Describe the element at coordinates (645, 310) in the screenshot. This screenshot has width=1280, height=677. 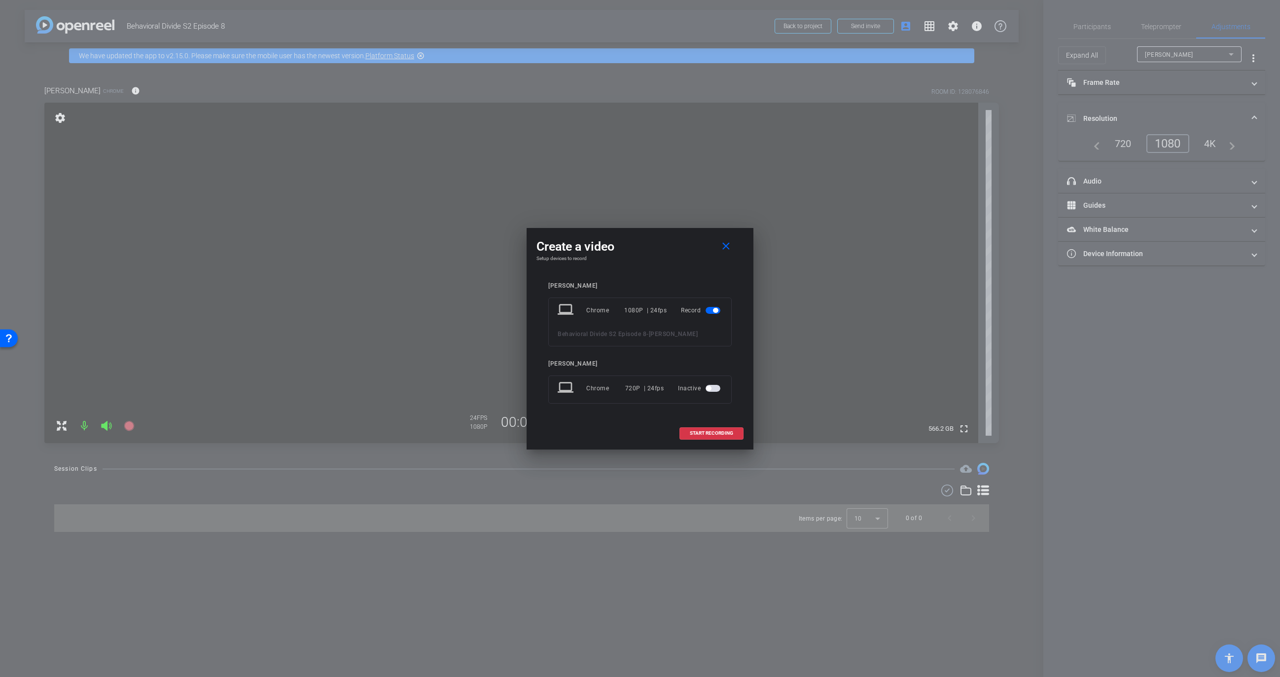
I see `div: 1080P | 24fps` at that location.